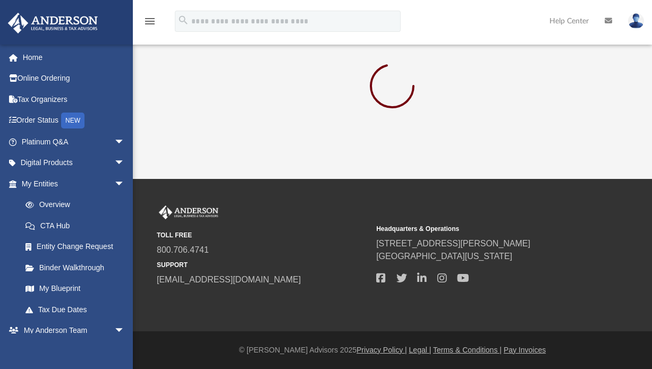  I want to click on a: Privacy Policy |, so click(382, 350).